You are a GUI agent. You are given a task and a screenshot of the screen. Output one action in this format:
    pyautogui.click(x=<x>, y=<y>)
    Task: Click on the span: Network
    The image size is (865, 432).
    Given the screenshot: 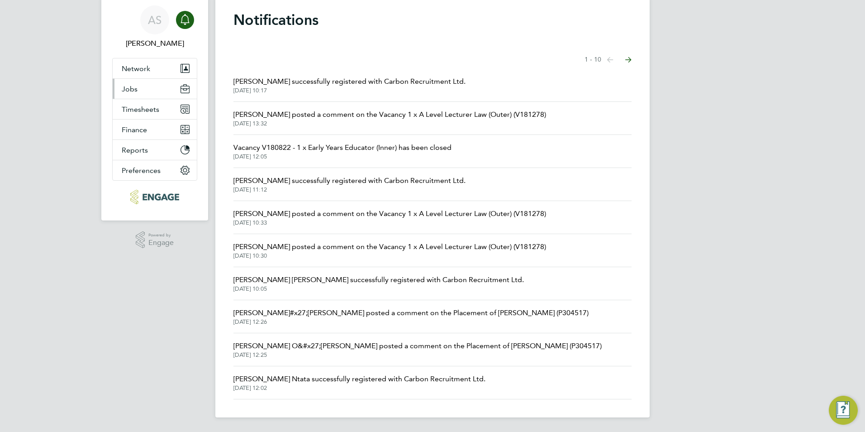 What is the action you would take?
    pyautogui.click(x=136, y=68)
    